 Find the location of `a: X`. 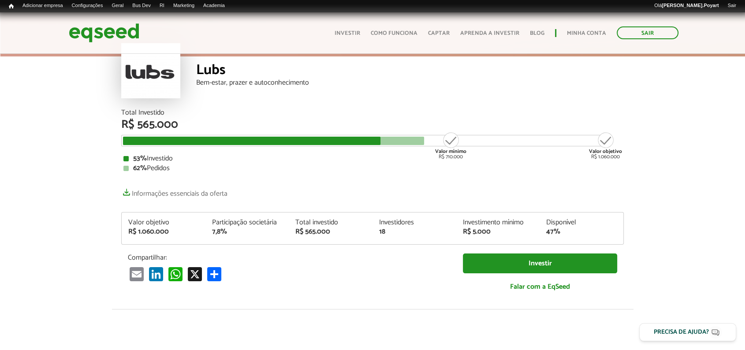

a: X is located at coordinates (195, 273).